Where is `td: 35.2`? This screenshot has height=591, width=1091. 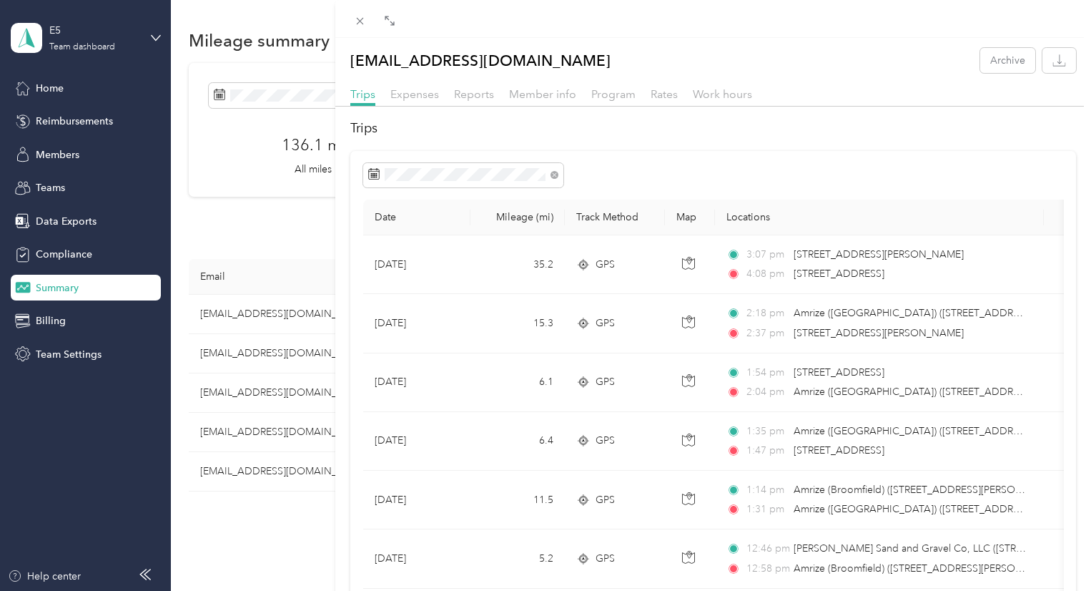 td: 35.2 is located at coordinates (518, 265).